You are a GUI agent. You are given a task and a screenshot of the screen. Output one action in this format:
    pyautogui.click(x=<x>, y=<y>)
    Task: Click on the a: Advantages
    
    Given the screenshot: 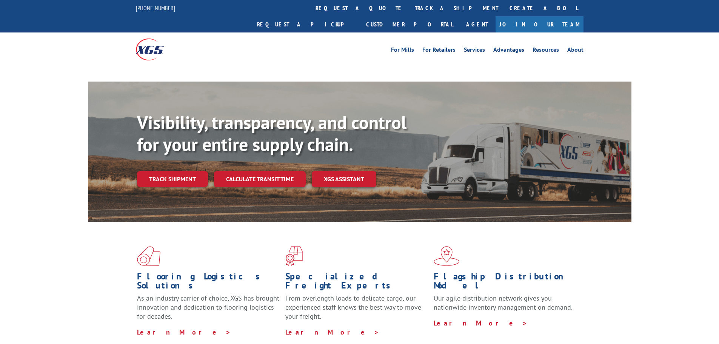 What is the action you would take?
    pyautogui.click(x=509, y=51)
    